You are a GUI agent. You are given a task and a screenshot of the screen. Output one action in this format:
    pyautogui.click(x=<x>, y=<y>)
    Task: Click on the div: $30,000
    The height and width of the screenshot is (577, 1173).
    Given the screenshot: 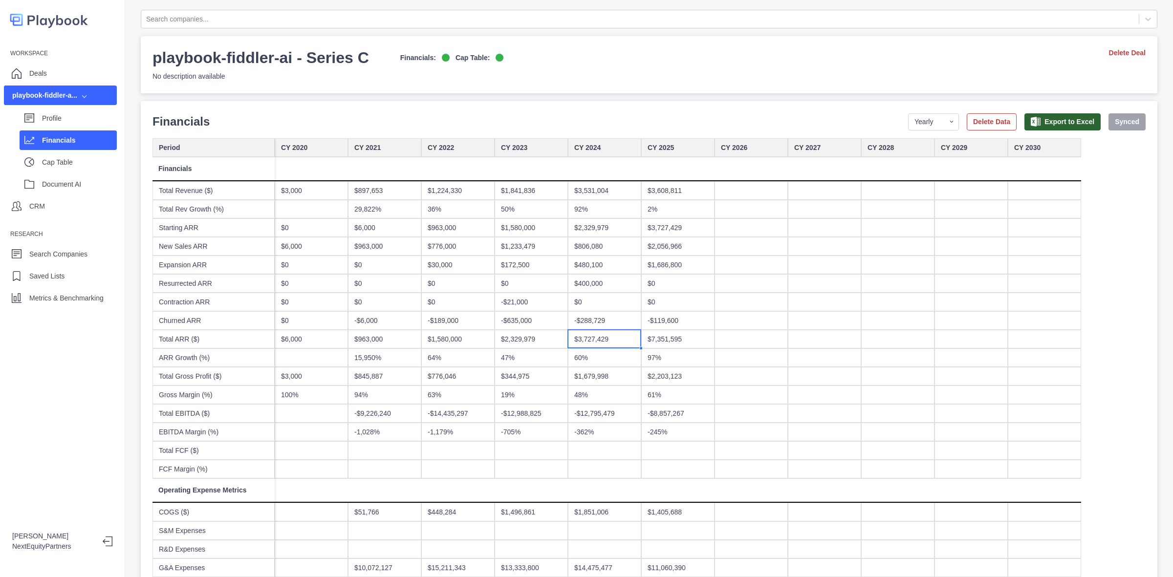 What is the action you would take?
    pyautogui.click(x=458, y=265)
    